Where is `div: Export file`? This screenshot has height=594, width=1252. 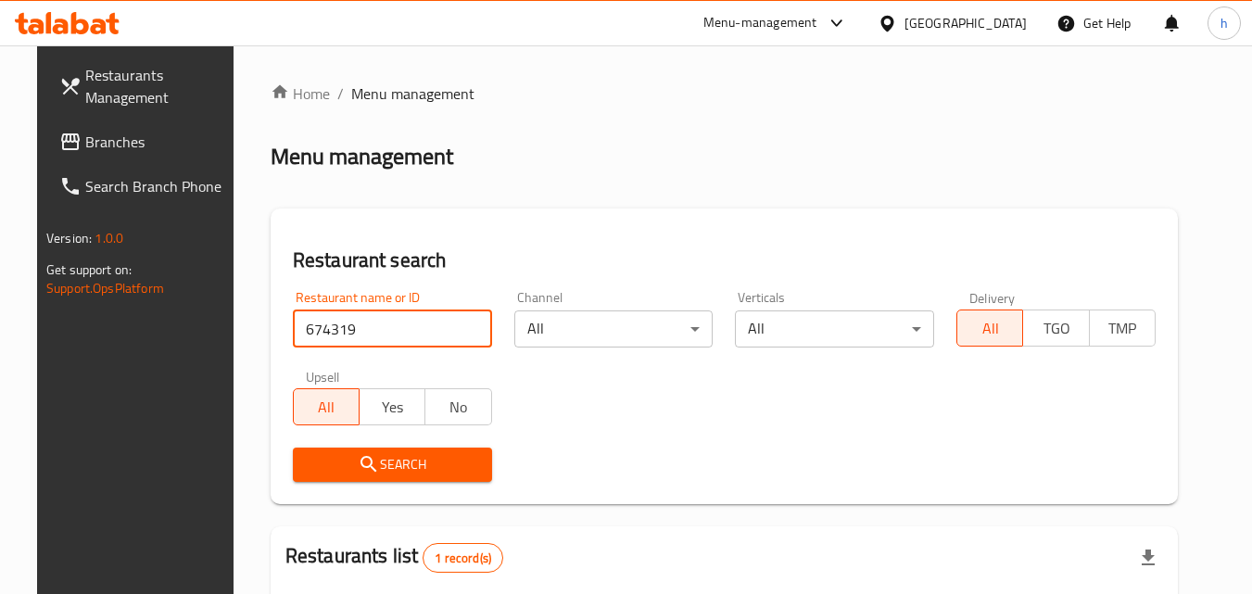
div: Export file is located at coordinates (1148, 558).